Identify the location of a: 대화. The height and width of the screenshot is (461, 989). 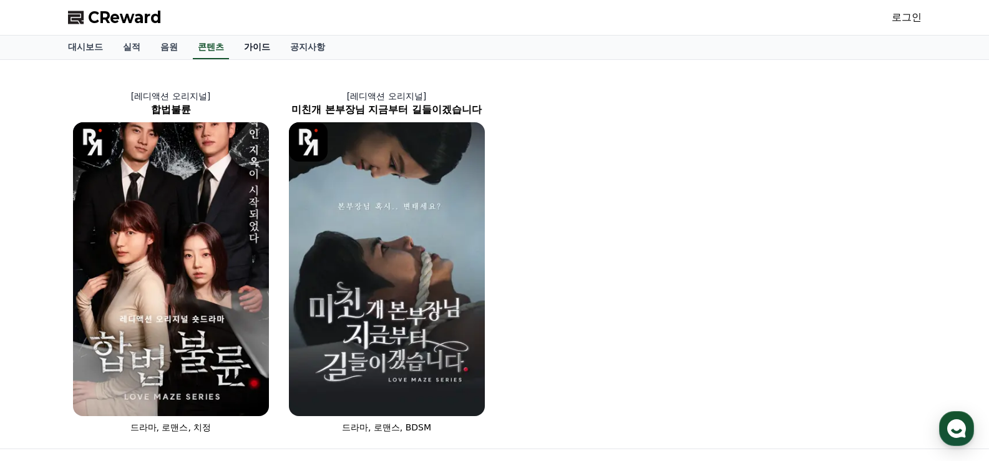
(122, 373).